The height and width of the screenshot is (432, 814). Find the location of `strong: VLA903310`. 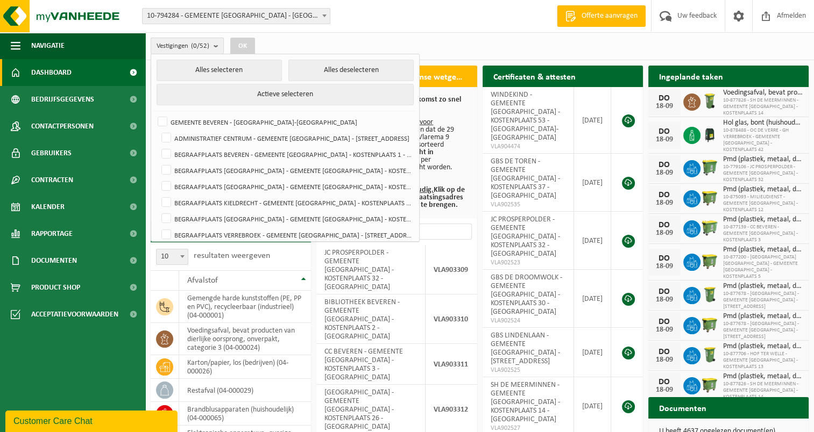

strong: VLA903310 is located at coordinates (451, 319).